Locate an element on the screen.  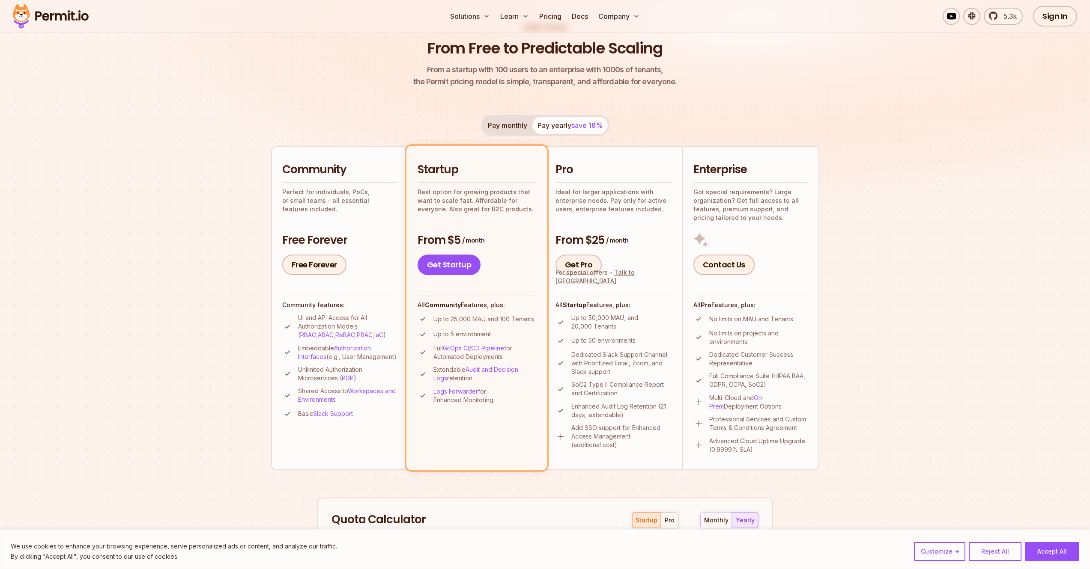
p: SoC2 Type II Compliance Report and Certification is located at coordinates (621, 389).